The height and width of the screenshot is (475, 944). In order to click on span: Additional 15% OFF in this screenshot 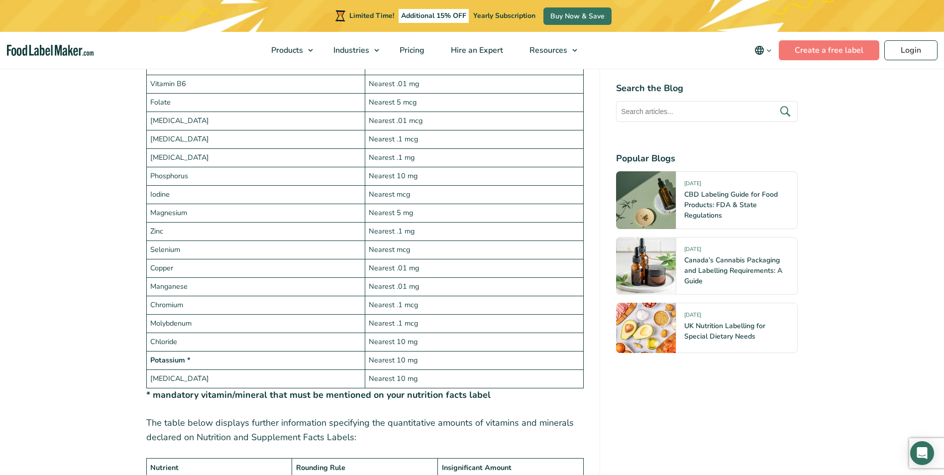, I will do `click(433, 16)`.